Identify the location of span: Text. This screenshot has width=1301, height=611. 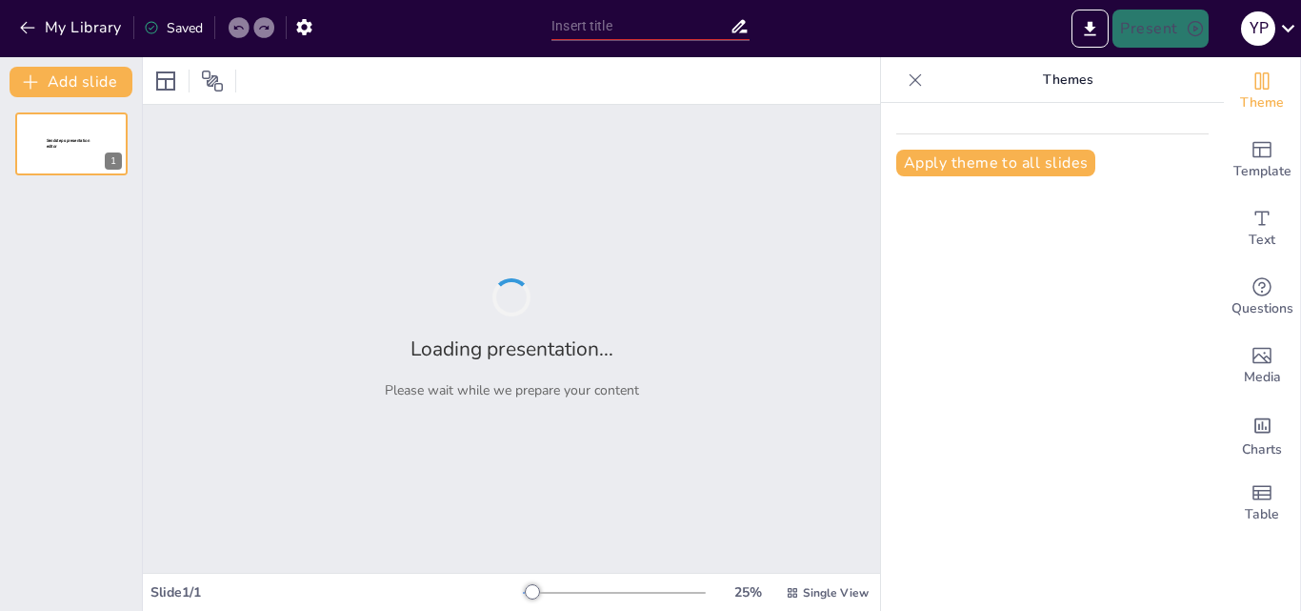
(1262, 240).